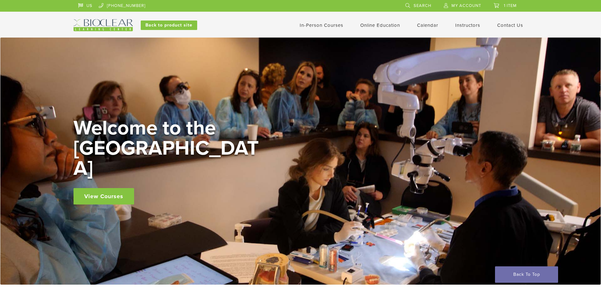  I want to click on a: Back to product site, so click(169, 25).